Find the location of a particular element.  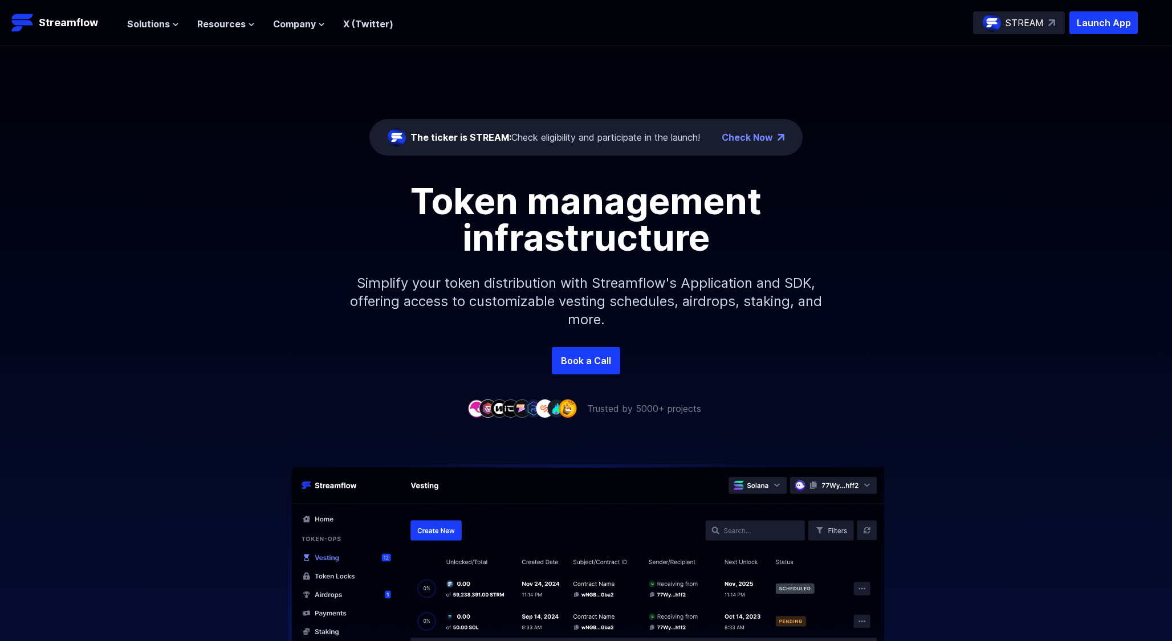

img: company-8 is located at coordinates (557, 408).